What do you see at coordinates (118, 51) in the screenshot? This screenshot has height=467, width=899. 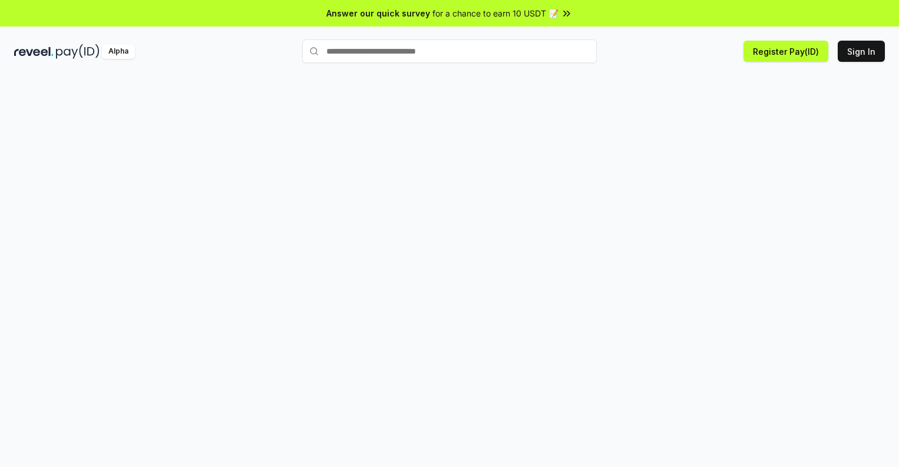 I see `div: Alpha` at bounding box center [118, 51].